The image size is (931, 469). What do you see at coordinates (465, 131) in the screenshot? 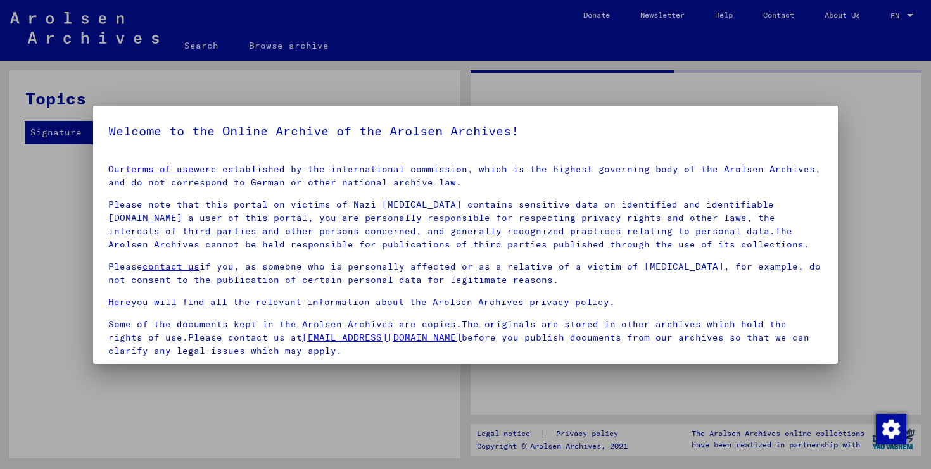
I see `h5: Welcome to the Online Archive of the Arolsen Archives!` at bounding box center [465, 131].